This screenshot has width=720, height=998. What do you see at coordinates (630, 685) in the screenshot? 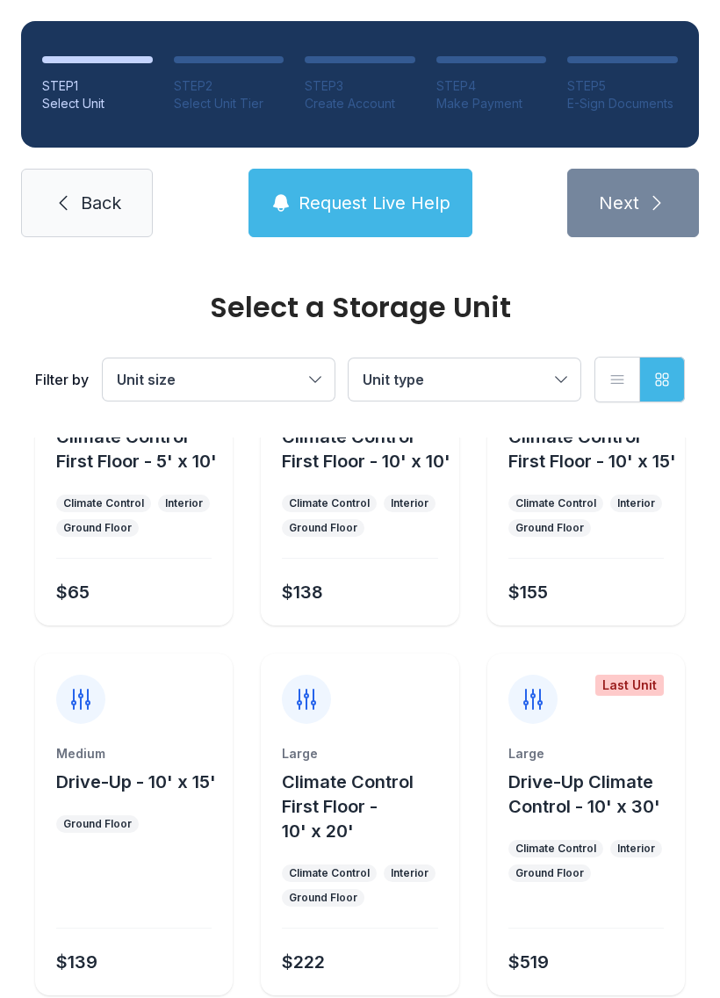
I see `div: Last Unit` at bounding box center [630, 685].